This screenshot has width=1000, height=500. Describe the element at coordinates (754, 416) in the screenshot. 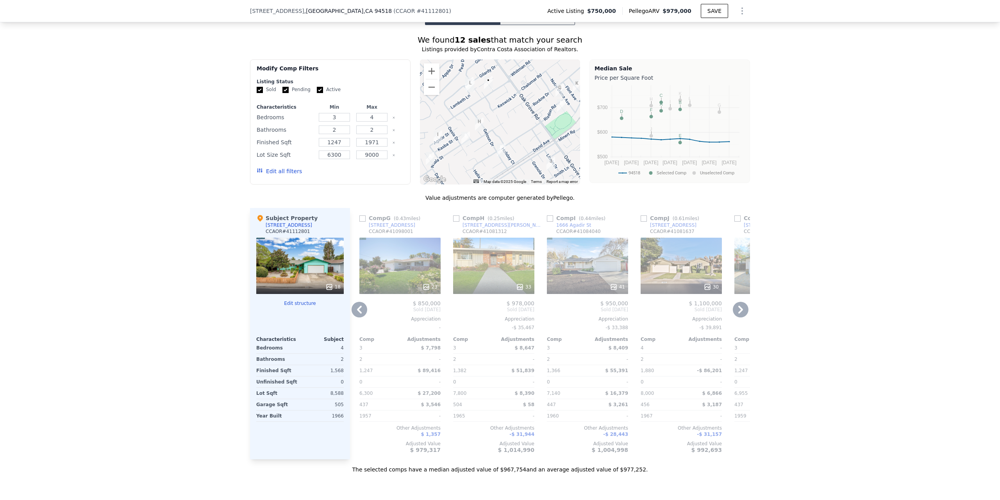

I see `div: 1959` at that location.